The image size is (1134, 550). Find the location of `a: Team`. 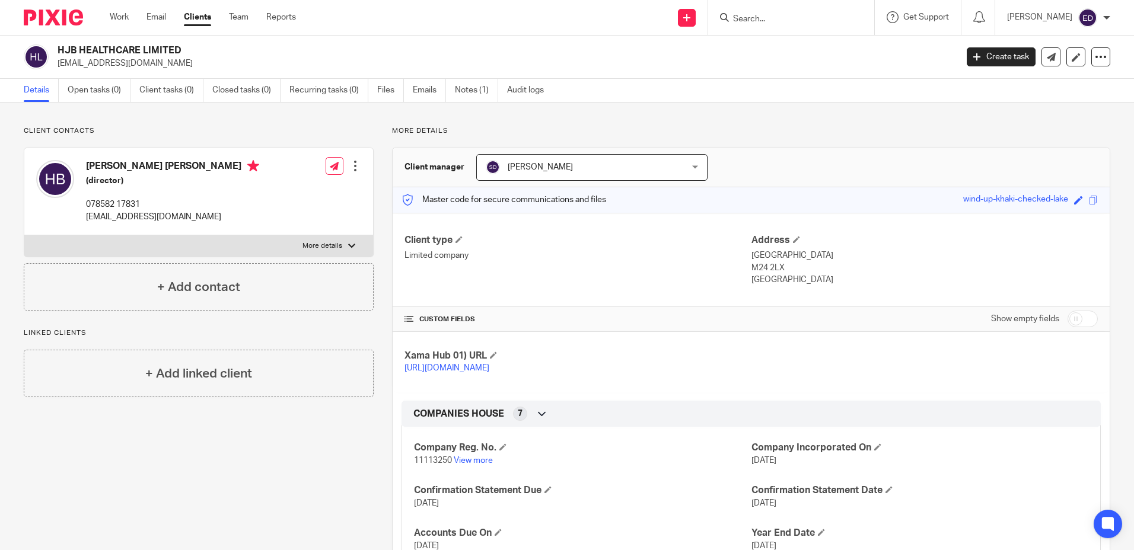

a: Team is located at coordinates (238, 17).